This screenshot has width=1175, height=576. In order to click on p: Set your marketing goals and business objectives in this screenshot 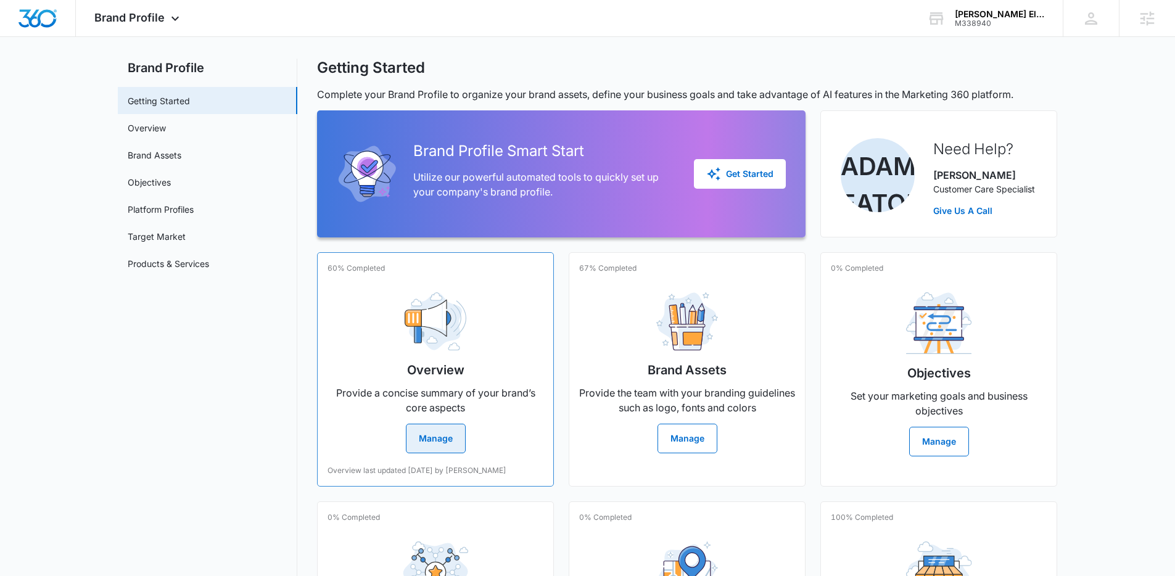, I will do `click(939, 403)`.